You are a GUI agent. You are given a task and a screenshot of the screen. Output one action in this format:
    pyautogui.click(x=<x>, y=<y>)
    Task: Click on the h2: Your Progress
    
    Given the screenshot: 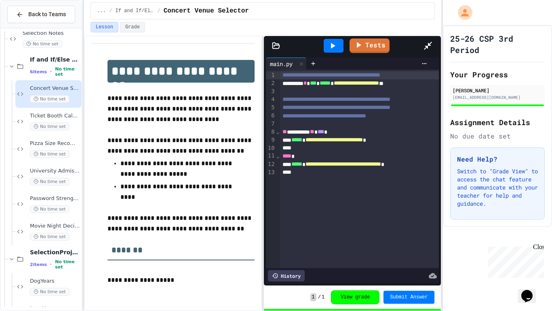 What is the action you would take?
    pyautogui.click(x=498, y=74)
    